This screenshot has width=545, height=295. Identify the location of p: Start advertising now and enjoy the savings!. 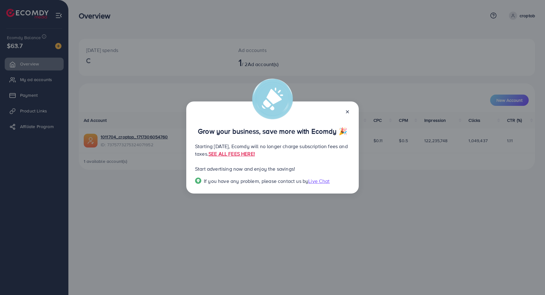
(272, 169).